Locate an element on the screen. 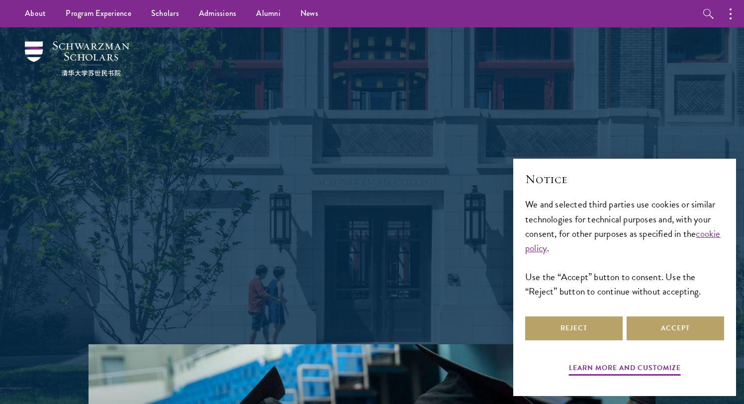 Image resolution: width=744 pixels, height=404 pixels. button: Reject is located at coordinates (574, 328).